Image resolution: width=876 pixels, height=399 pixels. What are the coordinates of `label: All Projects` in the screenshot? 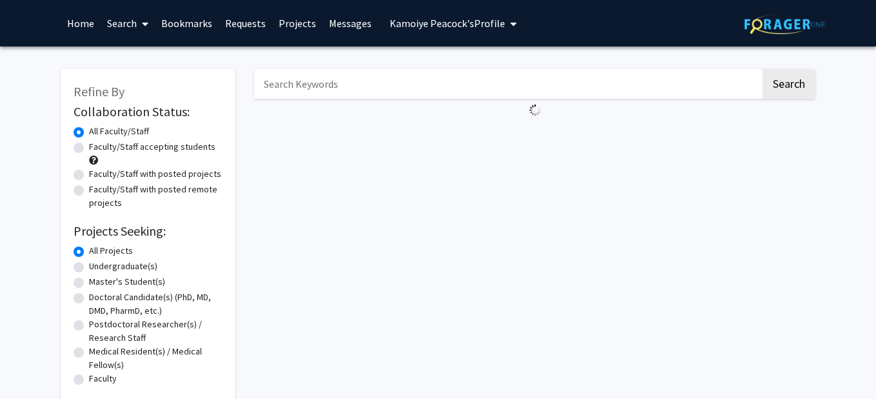 It's located at (111, 250).